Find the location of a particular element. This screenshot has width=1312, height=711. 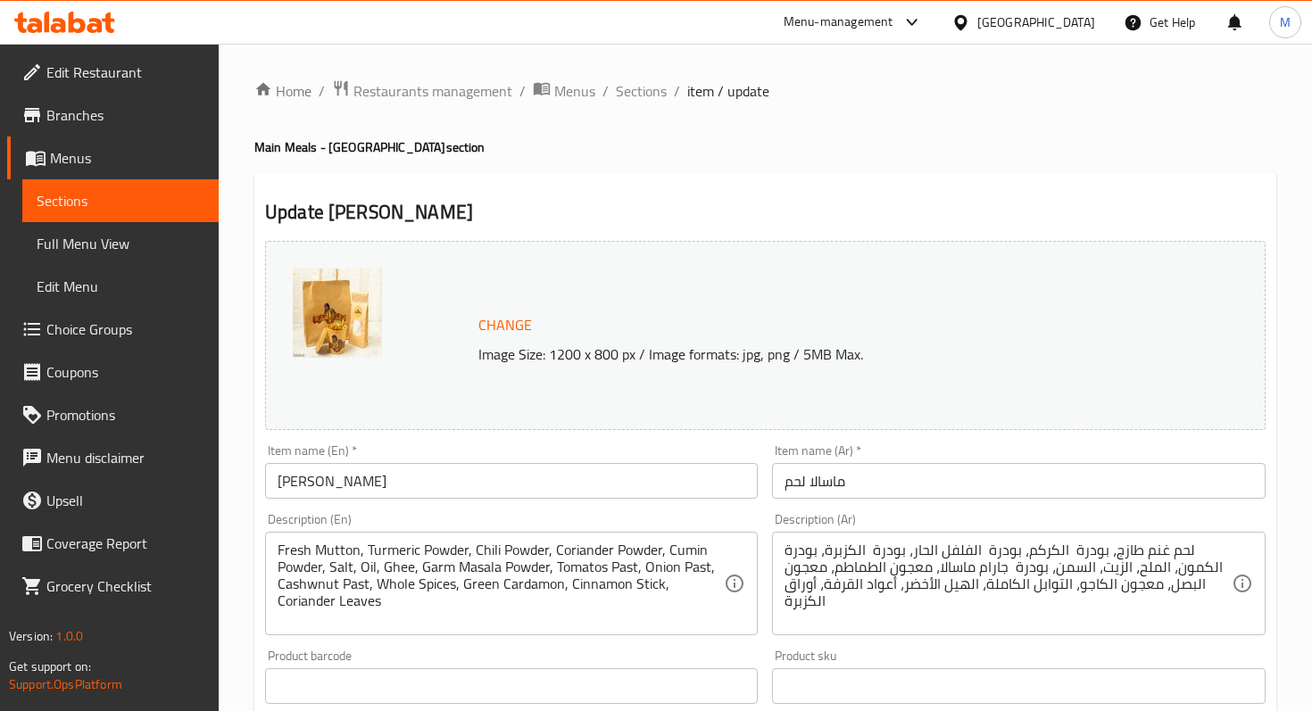

span: Branches is located at coordinates (125, 115).